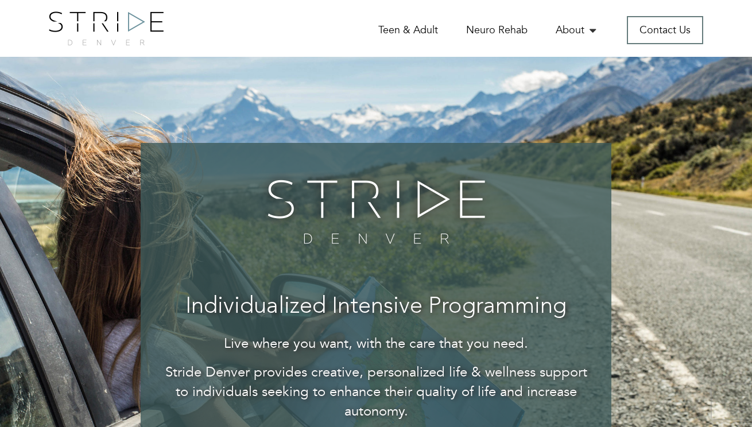 Image resolution: width=752 pixels, height=427 pixels. I want to click on p: Stride Denver provides creative, personalized life & wellness support to individuals seeking to e..., so click(376, 392).